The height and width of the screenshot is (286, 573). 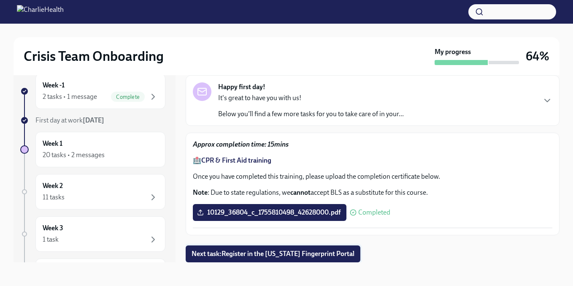 I want to click on div: 11 tasks, so click(x=54, y=197).